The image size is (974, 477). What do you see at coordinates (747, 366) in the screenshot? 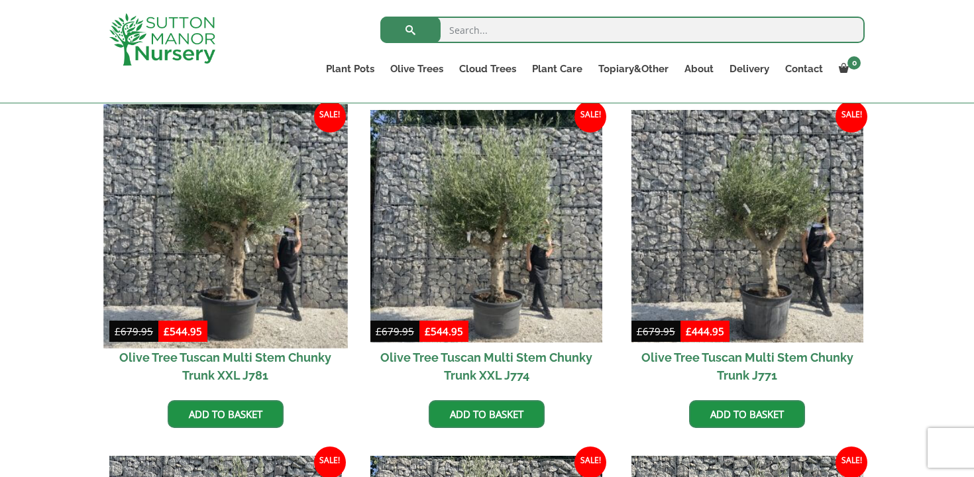
I see `h2: Olive Tree Tuscan Multi Stem Chunky Trunk J771` at bounding box center [747, 366].